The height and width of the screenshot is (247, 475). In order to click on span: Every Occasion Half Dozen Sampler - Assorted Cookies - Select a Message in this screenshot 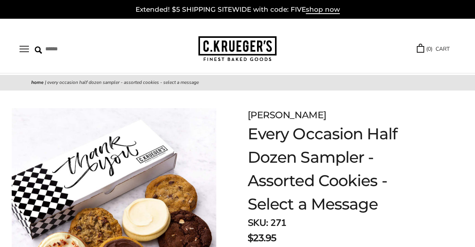, I will do `click(123, 82)`.